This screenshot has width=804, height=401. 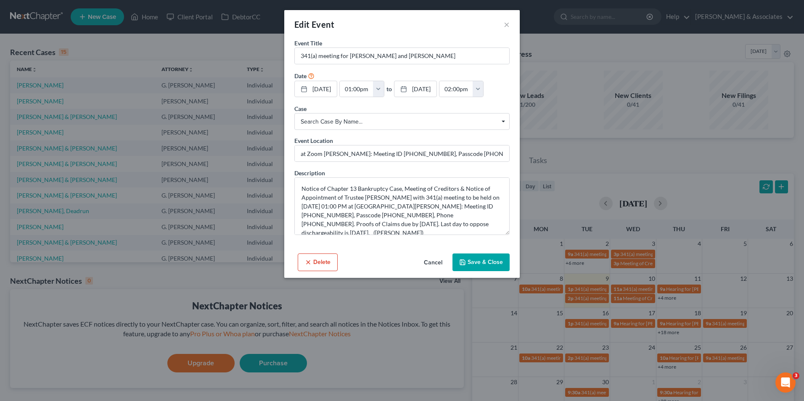 I want to click on input: Enter location..., so click(x=402, y=154).